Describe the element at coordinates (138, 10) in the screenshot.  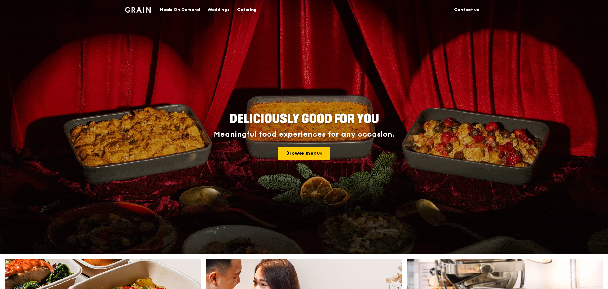
I see `img: Grain` at that location.